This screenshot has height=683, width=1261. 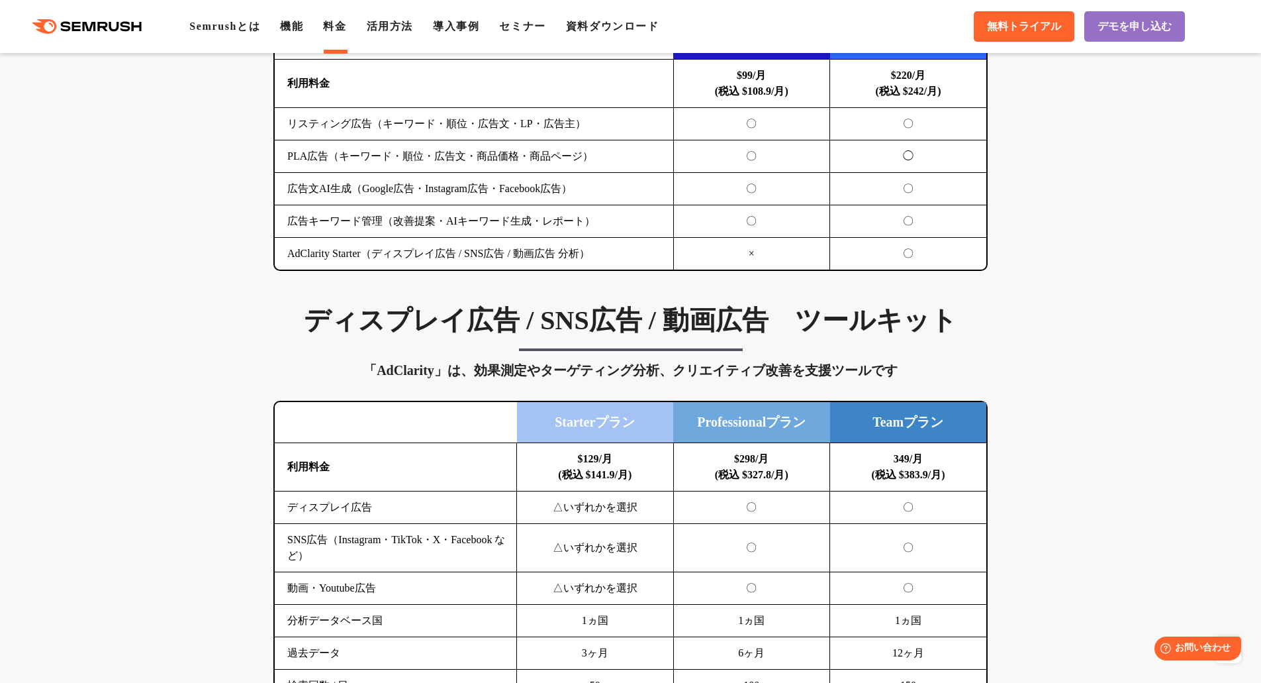 I want to click on td: 分析データベース国, so click(x=396, y=620).